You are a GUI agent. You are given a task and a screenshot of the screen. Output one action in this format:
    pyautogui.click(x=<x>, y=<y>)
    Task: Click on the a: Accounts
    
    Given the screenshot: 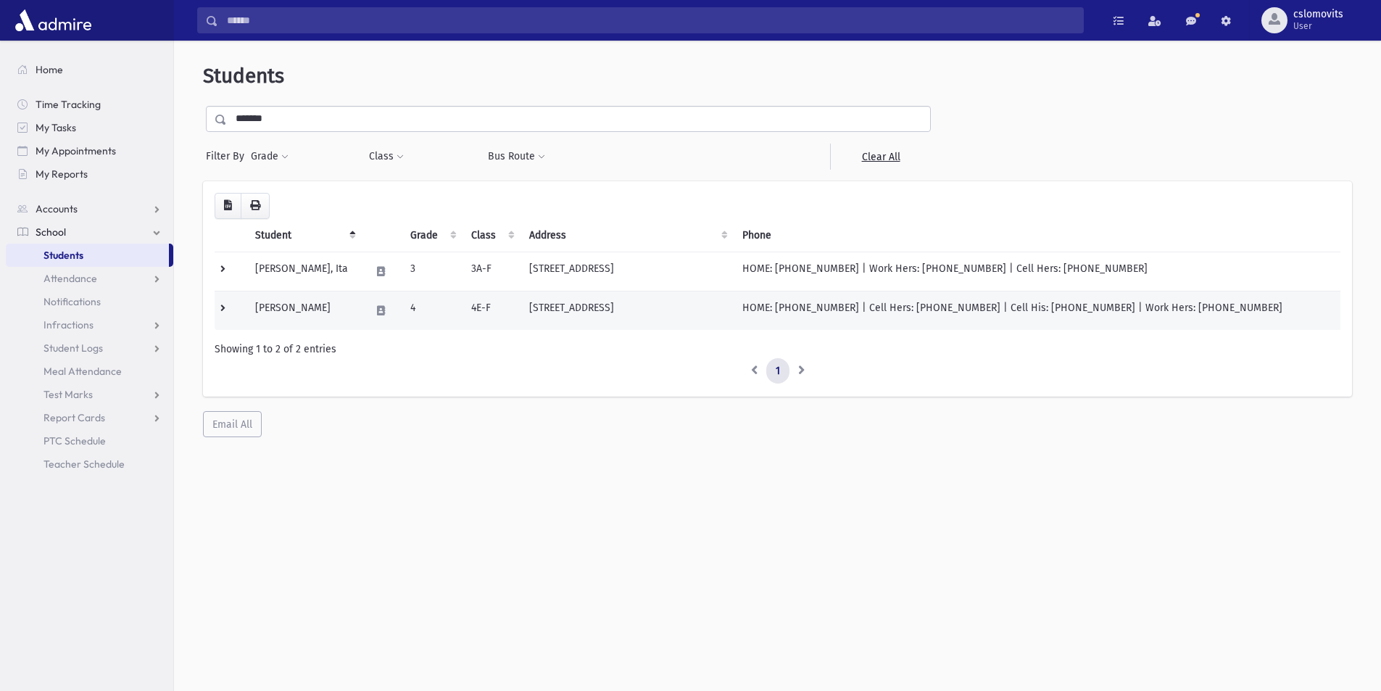 What is the action you would take?
    pyautogui.click(x=89, y=209)
    